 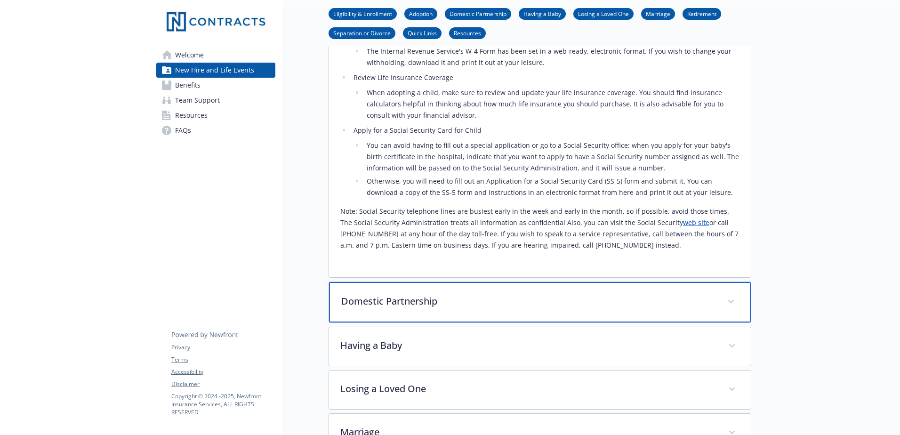 I want to click on a: Privacy, so click(x=223, y=347).